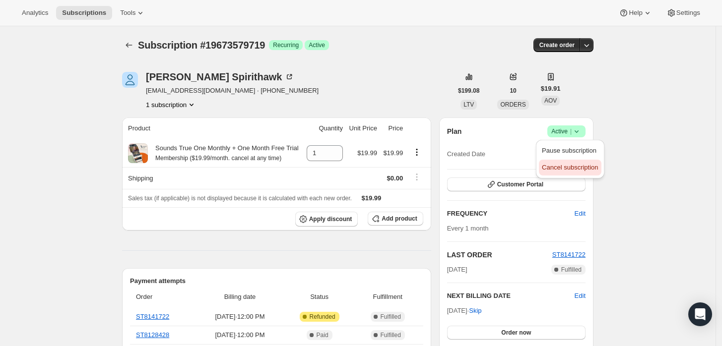  Describe the element at coordinates (568, 254) in the screenshot. I see `span: ST8141722` at that location.